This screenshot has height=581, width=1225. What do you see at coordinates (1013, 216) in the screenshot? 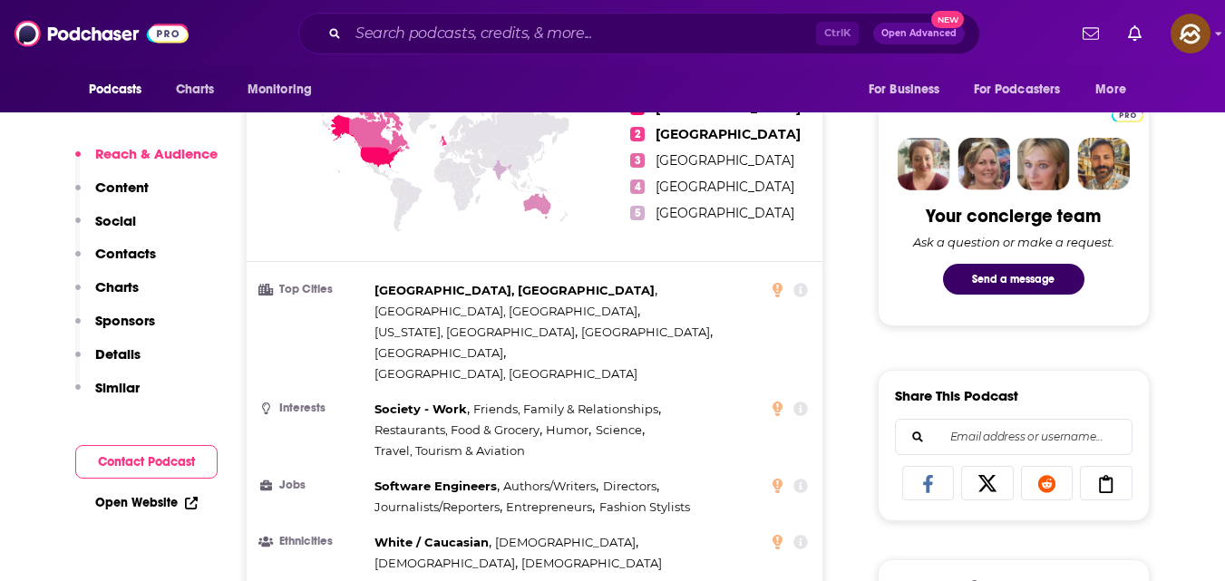
I see `div: Your concierge team` at bounding box center [1013, 216].